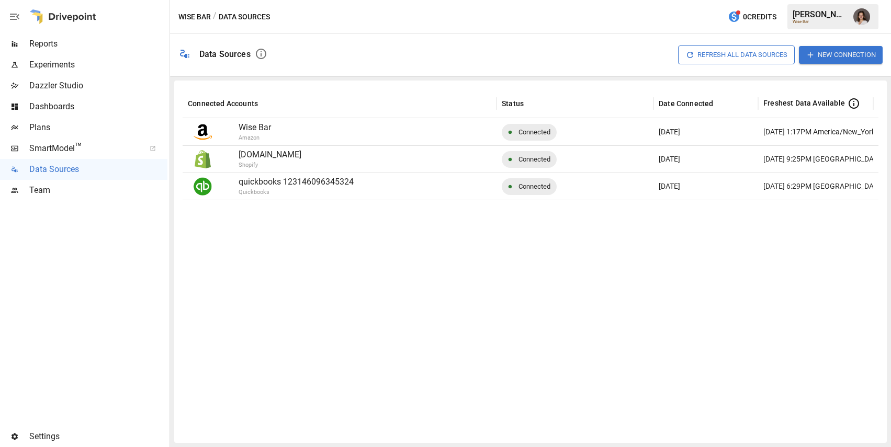  What do you see at coordinates (804, 103) in the screenshot?
I see `span: Freshest Data Available` at bounding box center [804, 103].